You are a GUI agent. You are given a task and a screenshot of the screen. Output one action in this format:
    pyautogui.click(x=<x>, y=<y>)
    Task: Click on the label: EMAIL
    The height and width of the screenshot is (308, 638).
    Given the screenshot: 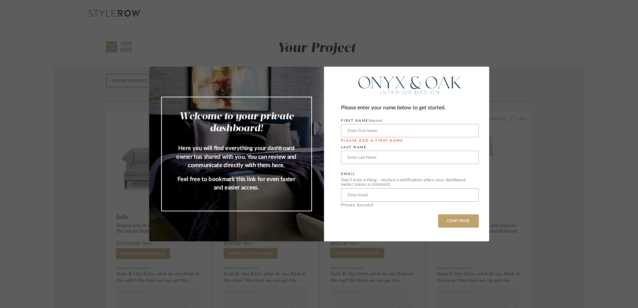 What is the action you would take?
    pyautogui.click(x=348, y=174)
    